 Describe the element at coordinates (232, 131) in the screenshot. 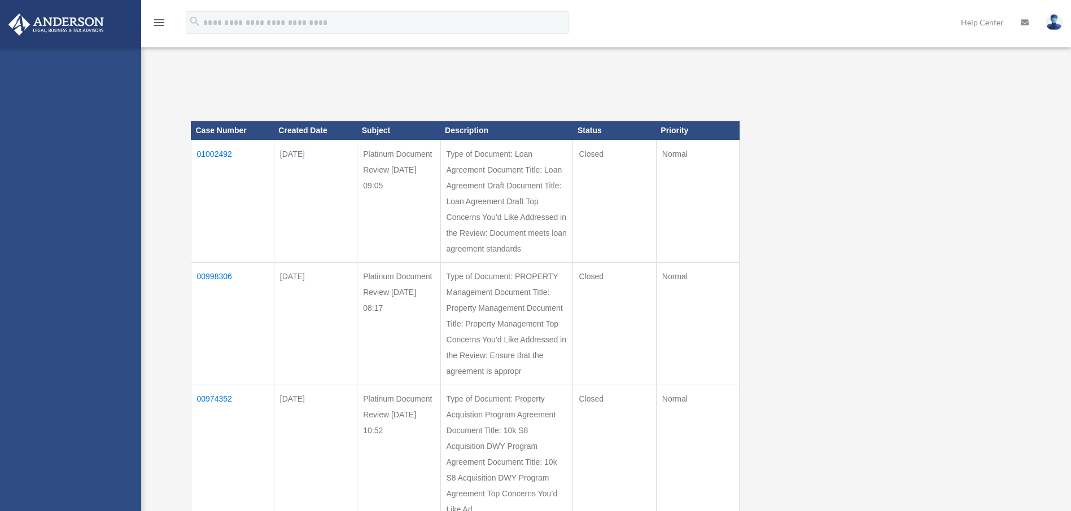

I see `th: Case Number` at that location.